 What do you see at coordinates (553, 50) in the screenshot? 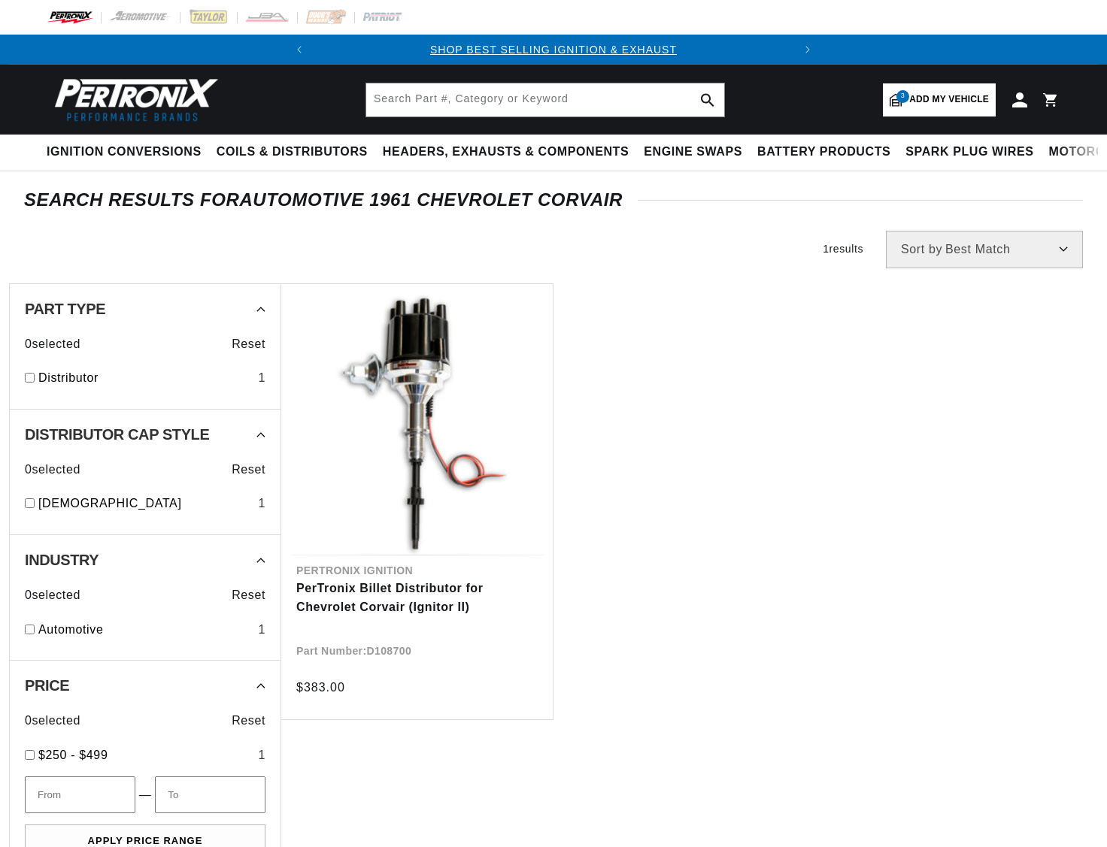
I see `div: Announcement` at bounding box center [553, 50].